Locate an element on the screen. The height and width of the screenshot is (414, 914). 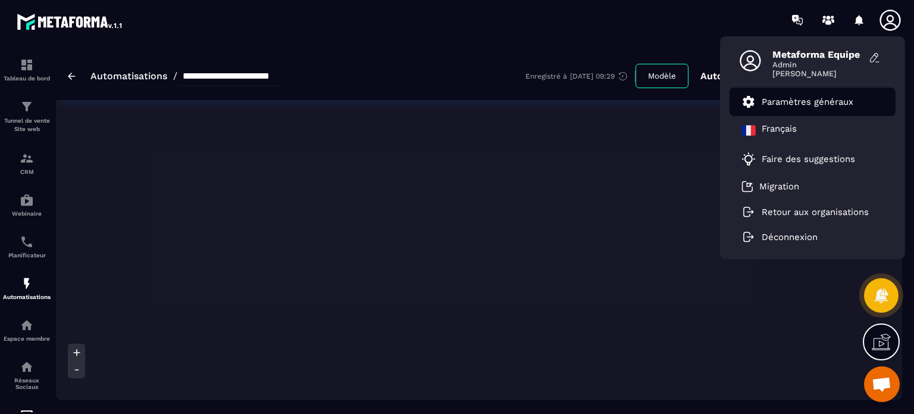
img: scheduler is located at coordinates (27, 242).